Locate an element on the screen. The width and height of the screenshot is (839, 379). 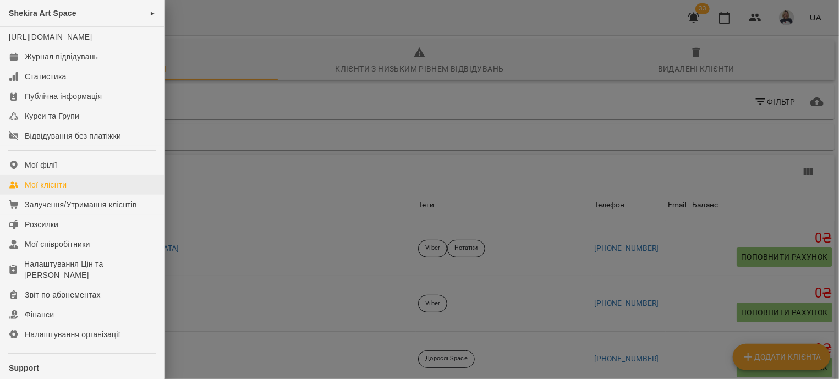
p: Support is located at coordinates (82, 368).